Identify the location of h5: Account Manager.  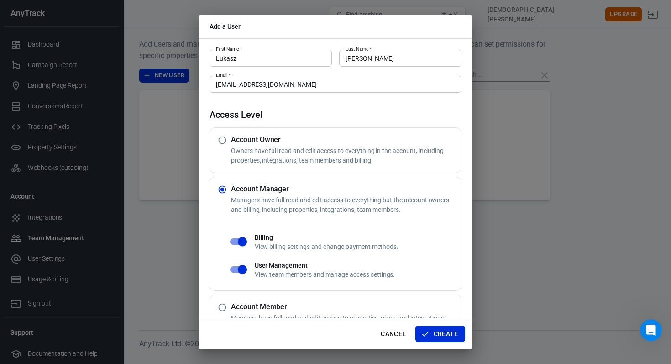
(344, 189).